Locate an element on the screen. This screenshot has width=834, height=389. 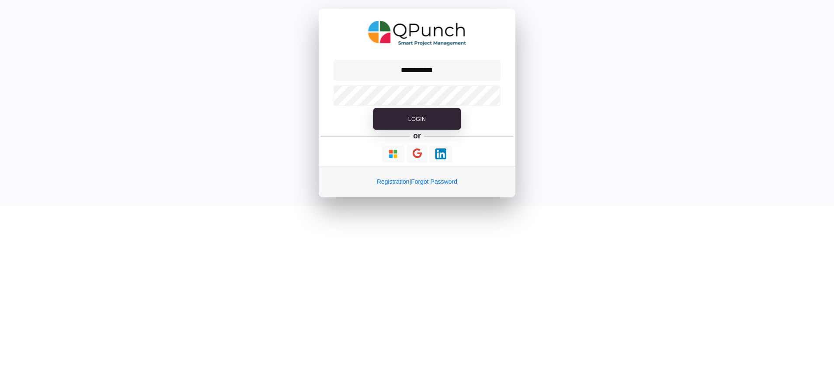
a: Registration is located at coordinates (393, 182).